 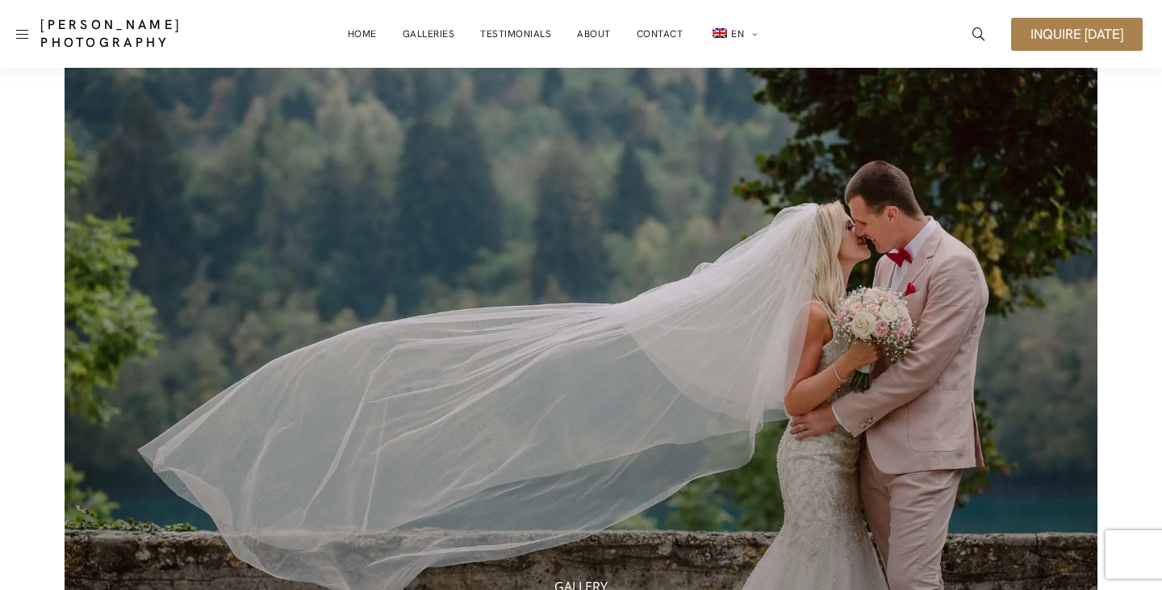 What do you see at coordinates (720, 33) in the screenshot?
I see `img: EN` at bounding box center [720, 33].